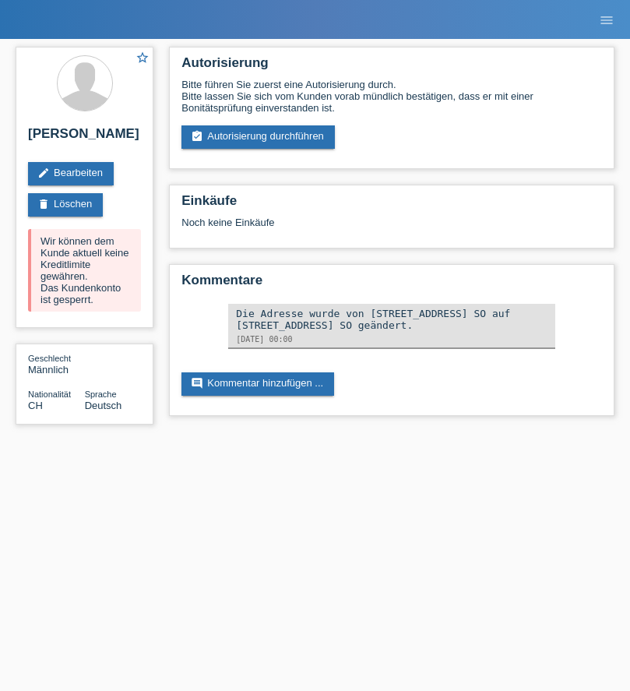 Image resolution: width=630 pixels, height=691 pixels. Describe the element at coordinates (392, 67) in the screenshot. I see `h2: Autorisierung` at that location.